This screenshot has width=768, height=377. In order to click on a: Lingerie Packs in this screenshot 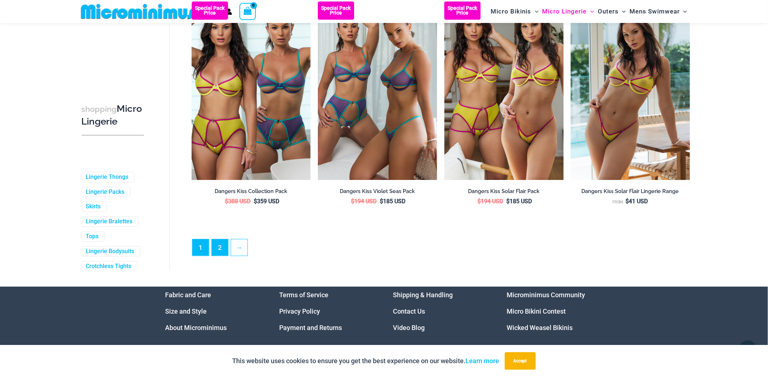, I will do `click(105, 192)`.